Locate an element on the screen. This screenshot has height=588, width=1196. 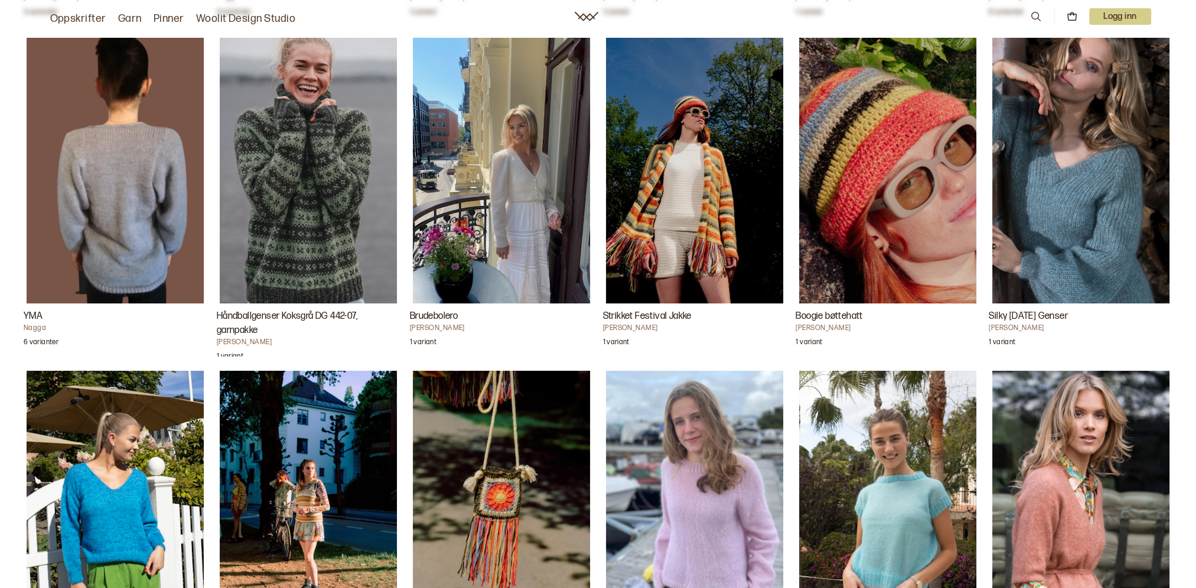
a: Håndballgenser Koksgrå DG 442-07, garnpakke is located at coordinates (308, 197).